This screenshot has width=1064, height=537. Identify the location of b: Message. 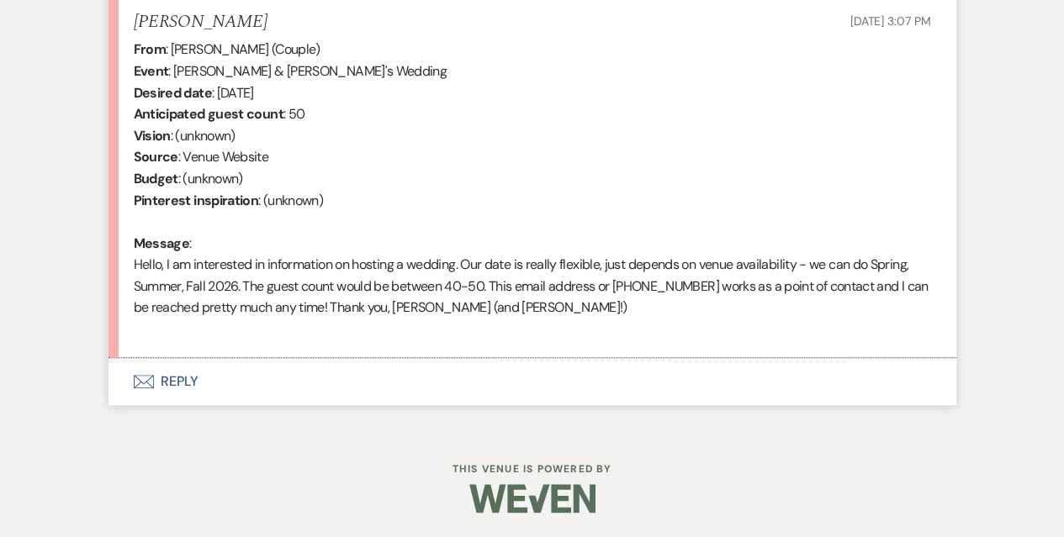
(161, 243).